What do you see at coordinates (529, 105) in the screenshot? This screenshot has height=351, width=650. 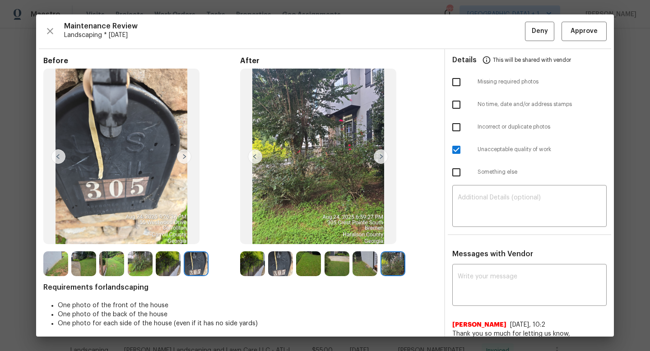 I see `div: No time, date and/or address stamps` at bounding box center [529, 105].